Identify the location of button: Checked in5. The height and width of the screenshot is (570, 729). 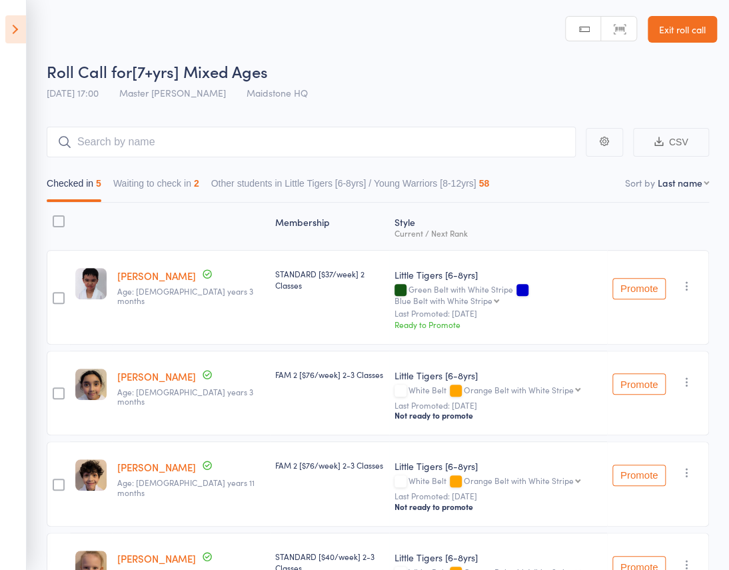
(74, 187).